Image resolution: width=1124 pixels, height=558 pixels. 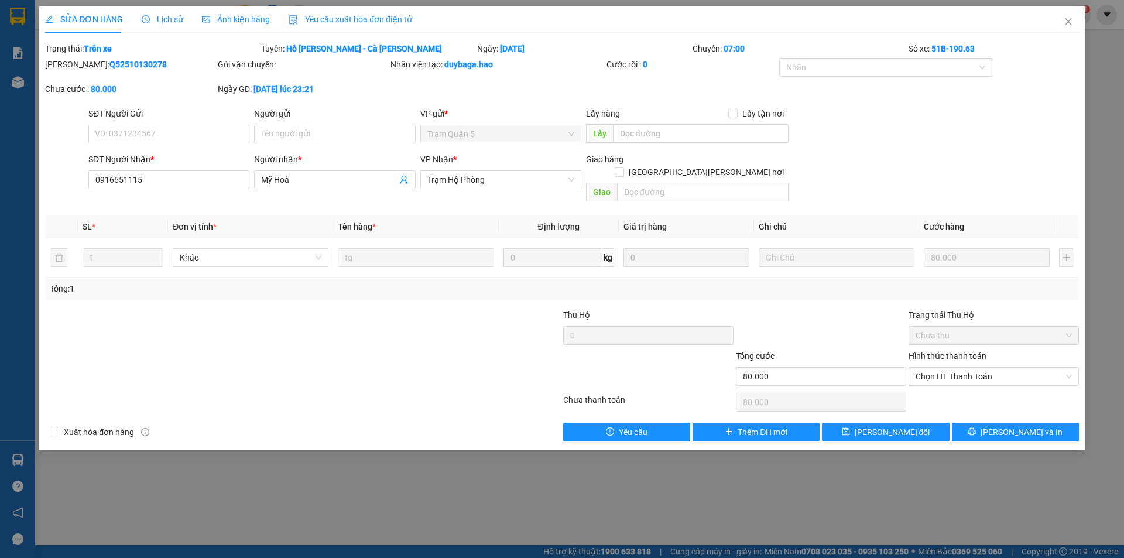 What do you see at coordinates (194, 227) in the screenshot?
I see `span: Đơn vị tính` at bounding box center [194, 227].